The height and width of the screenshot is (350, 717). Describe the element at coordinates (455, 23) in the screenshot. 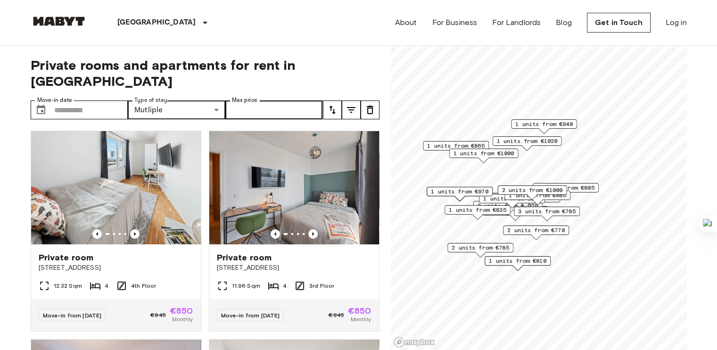

I see `a: For Business` at that location.